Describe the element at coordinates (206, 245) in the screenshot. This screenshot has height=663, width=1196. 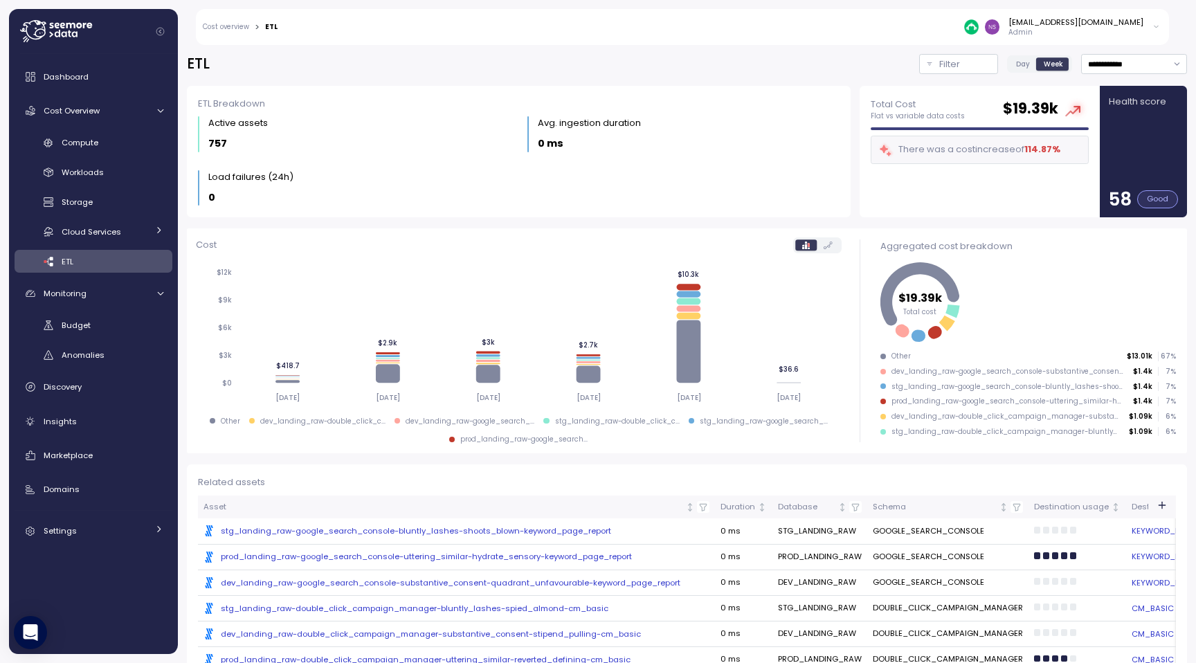
I see `p: Cost` at that location.